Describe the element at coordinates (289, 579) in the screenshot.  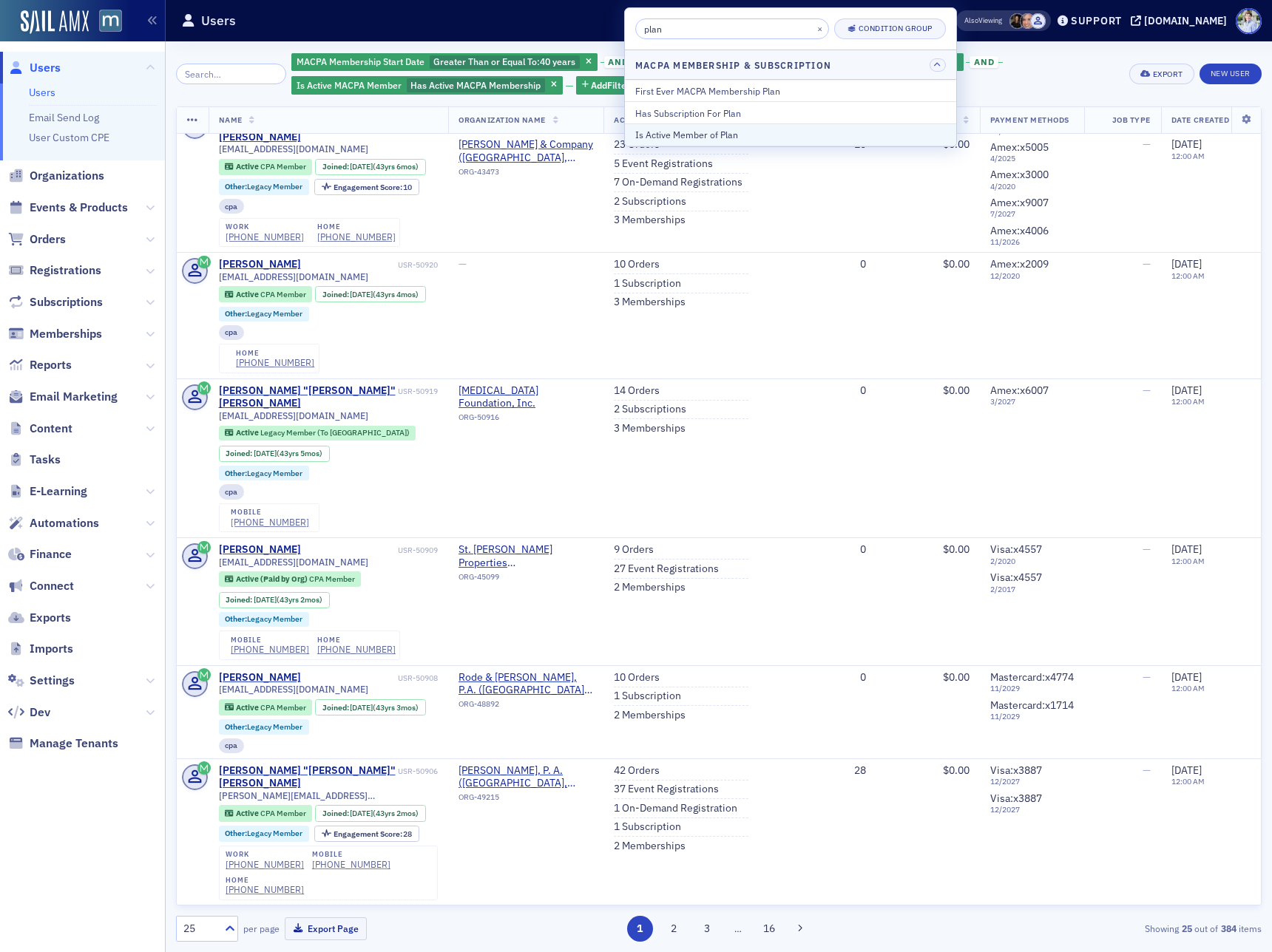
I see `a: Active (Paid by Org) CPA Member` at that location.